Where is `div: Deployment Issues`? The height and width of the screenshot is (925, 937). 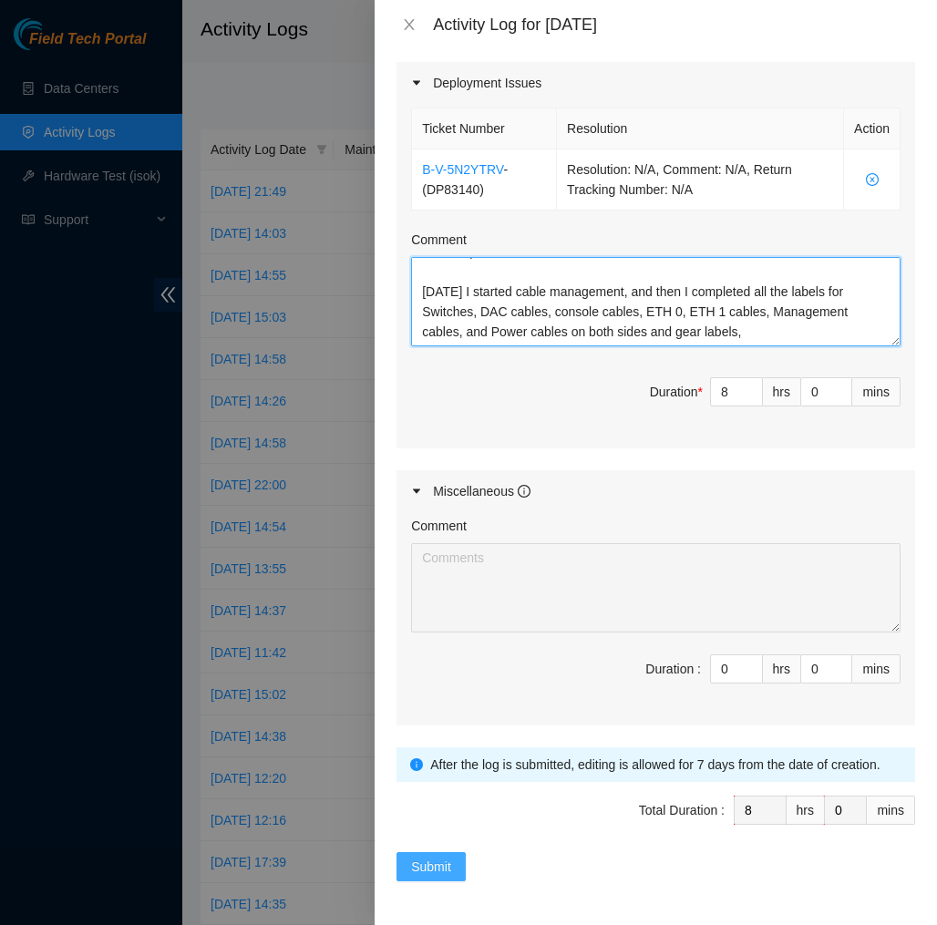 div: Deployment Issues is located at coordinates (655, 83).